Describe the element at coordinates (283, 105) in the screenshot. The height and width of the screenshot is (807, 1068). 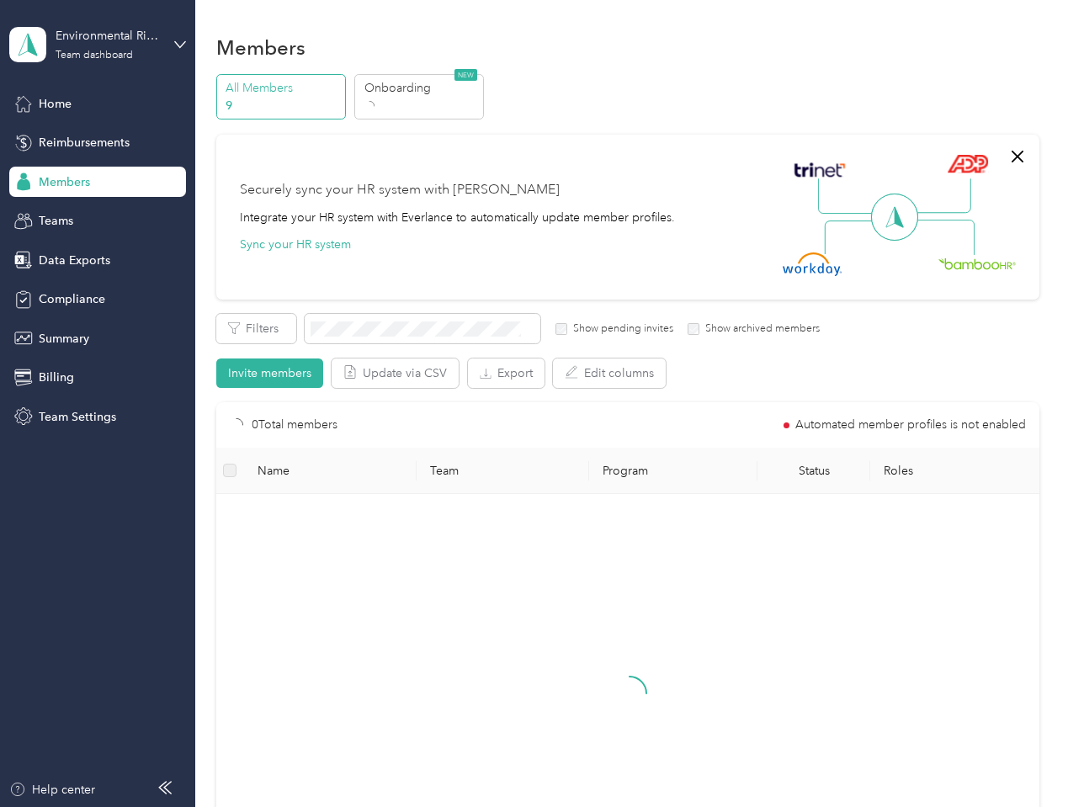
I see `p: 9` at that location.